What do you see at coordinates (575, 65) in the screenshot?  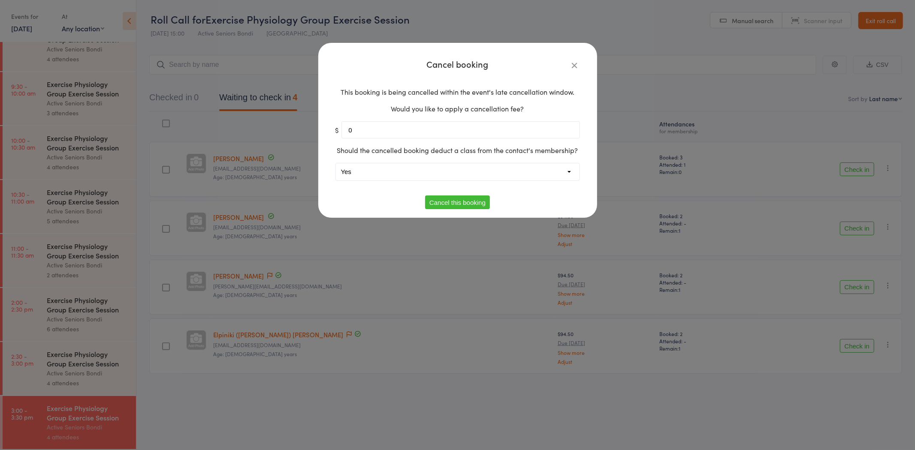 I see `button: Close` at bounding box center [575, 65].